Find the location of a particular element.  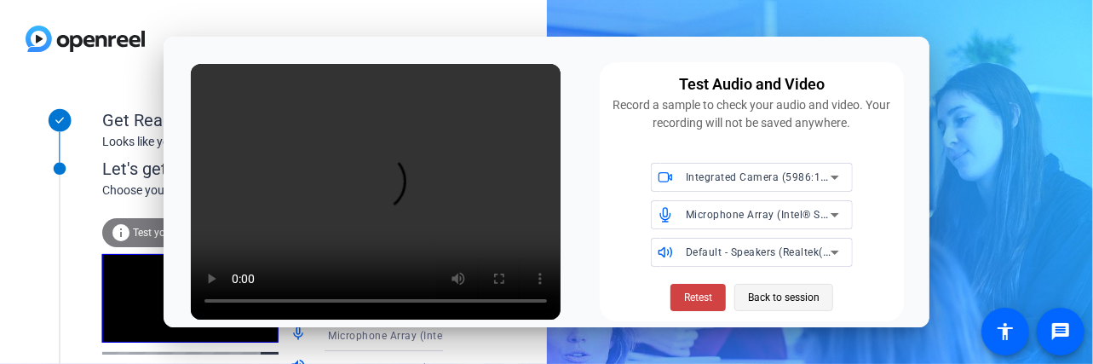

div: Choose your settings is located at coordinates (290, 190).